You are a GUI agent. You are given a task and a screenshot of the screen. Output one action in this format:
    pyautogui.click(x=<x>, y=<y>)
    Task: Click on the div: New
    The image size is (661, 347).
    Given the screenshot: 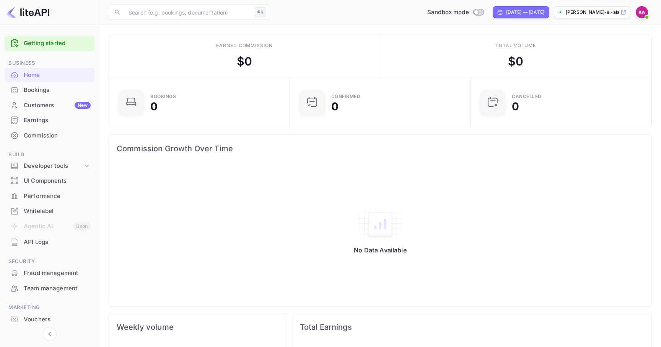 What is the action you would take?
    pyautogui.click(x=83, y=105)
    